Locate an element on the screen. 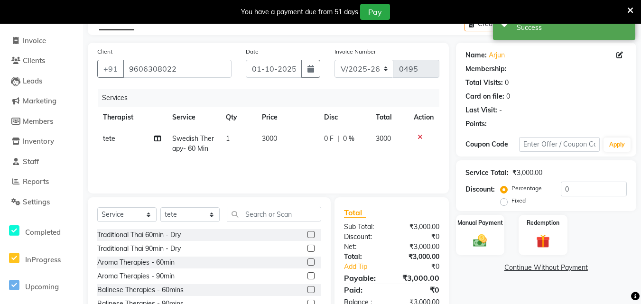 This screenshot has height=304, width=641. span: Members is located at coordinates (38, 121).